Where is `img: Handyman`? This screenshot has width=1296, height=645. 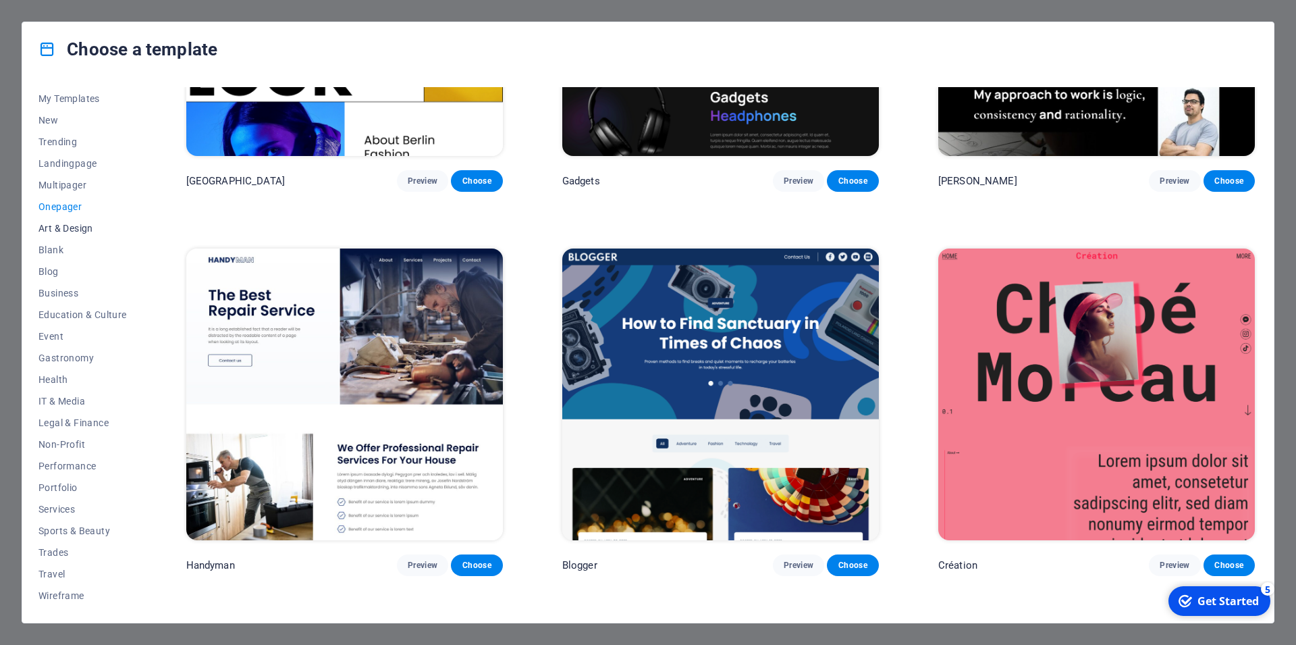 img: Handyman is located at coordinates (344, 394).